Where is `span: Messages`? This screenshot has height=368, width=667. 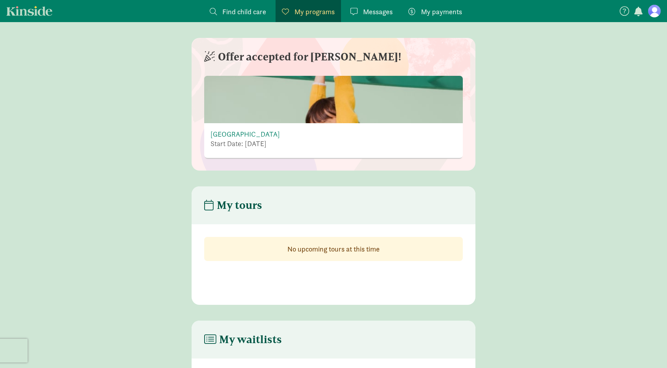
span: Messages is located at coordinates (378, 11).